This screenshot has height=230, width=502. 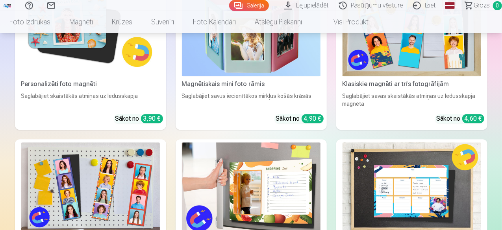 I want to click on a: Atslēgu piekariņi, so click(x=278, y=22).